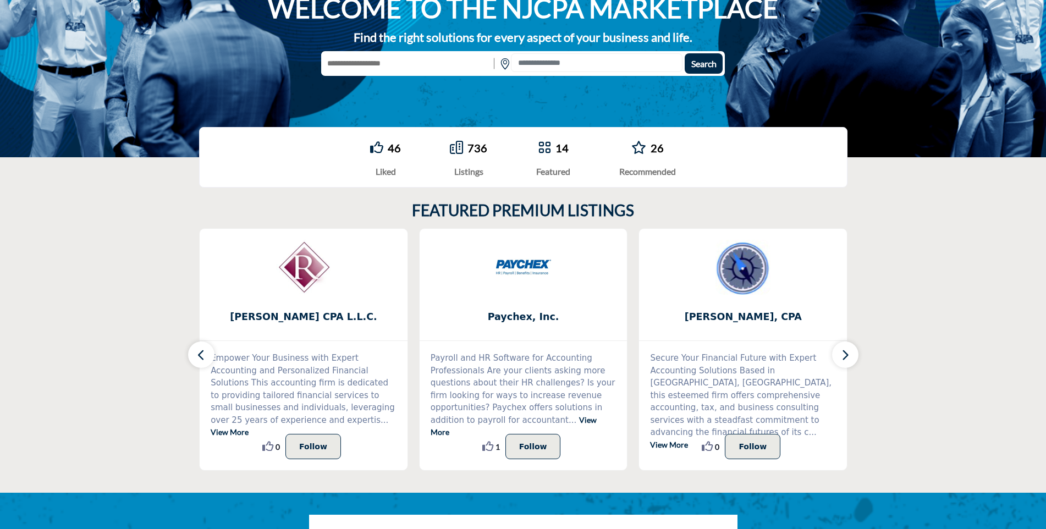 The height and width of the screenshot is (529, 1046). I want to click on strong: Find the right solutions for every aspect of your business and life., so click(523, 37).